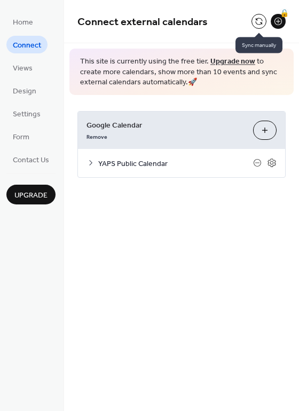 The image size is (299, 411). Describe the element at coordinates (27, 45) in the screenshot. I see `span: Connect` at that location.